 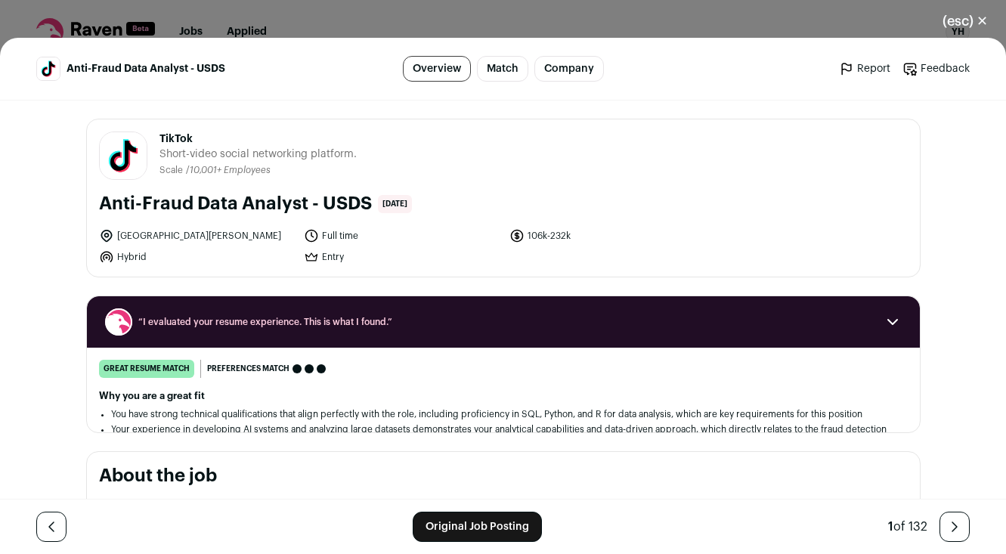 What do you see at coordinates (908, 527) in the screenshot?
I see `div: of 132` at bounding box center [908, 527].